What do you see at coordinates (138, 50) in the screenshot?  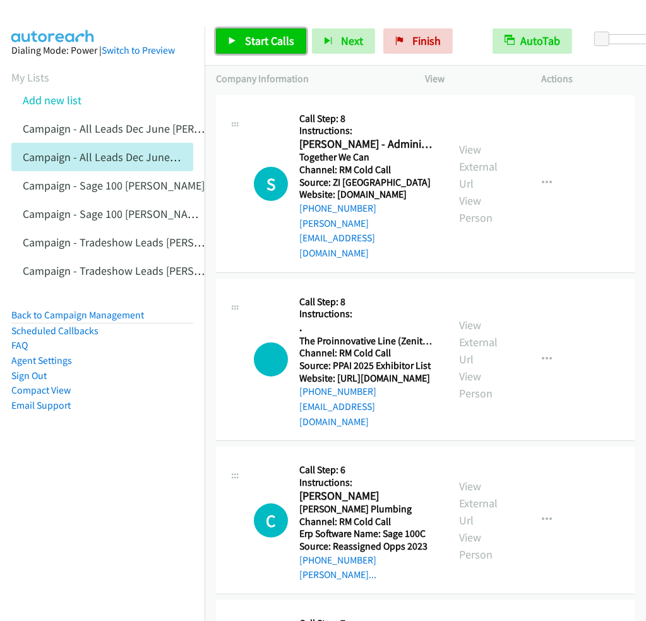 I see `a: Switch to Preview` at bounding box center [138, 50].